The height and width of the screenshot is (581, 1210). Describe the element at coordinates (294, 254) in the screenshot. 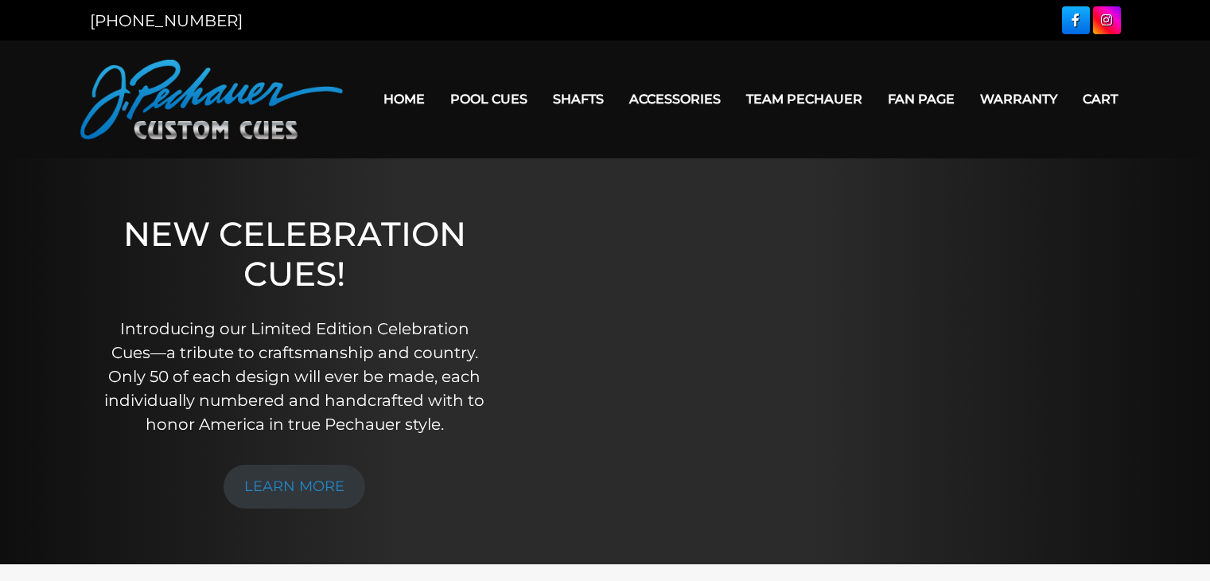

I see `h1: NEW CELEBRATION CUES!` at that location.